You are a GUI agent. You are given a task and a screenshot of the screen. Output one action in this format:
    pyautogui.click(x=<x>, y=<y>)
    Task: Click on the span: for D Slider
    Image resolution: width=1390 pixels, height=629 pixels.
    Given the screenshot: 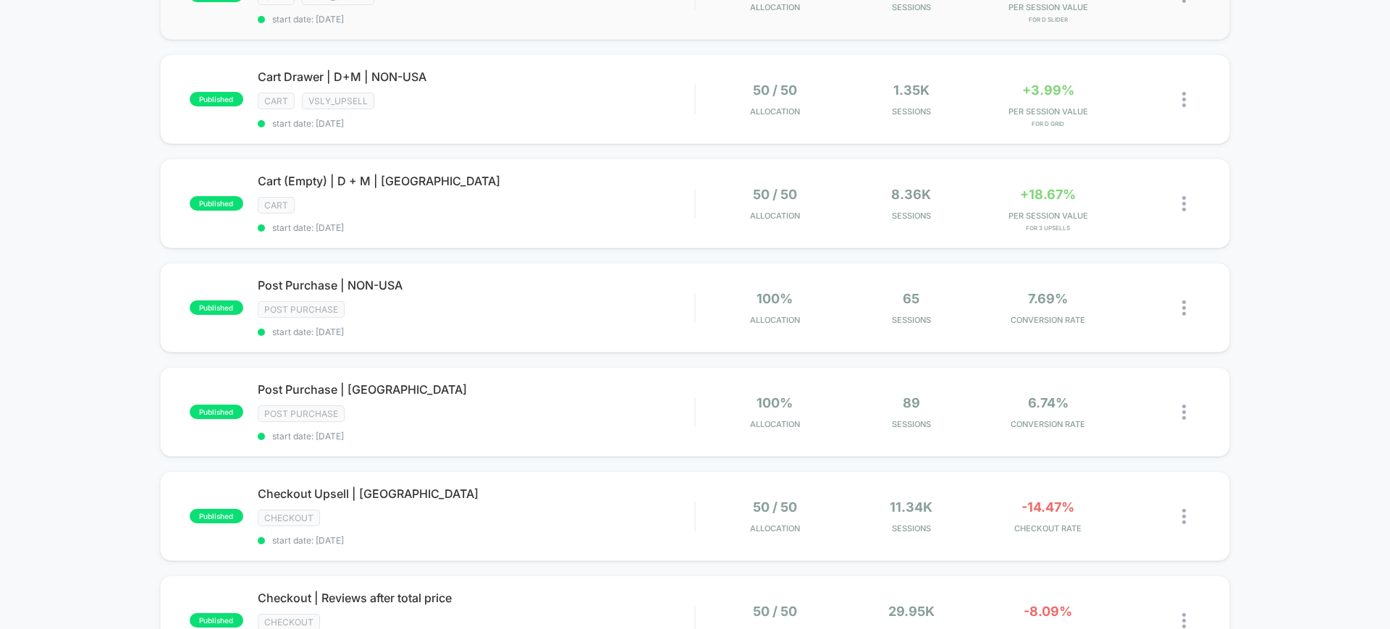 What is the action you would take?
    pyautogui.click(x=1048, y=20)
    